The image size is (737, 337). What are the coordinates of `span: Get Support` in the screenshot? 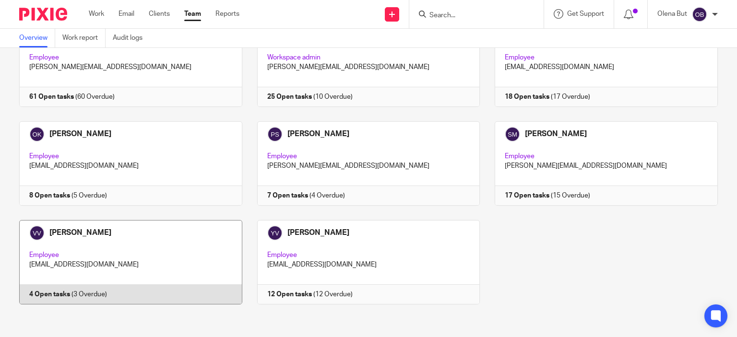 It's located at (585, 14).